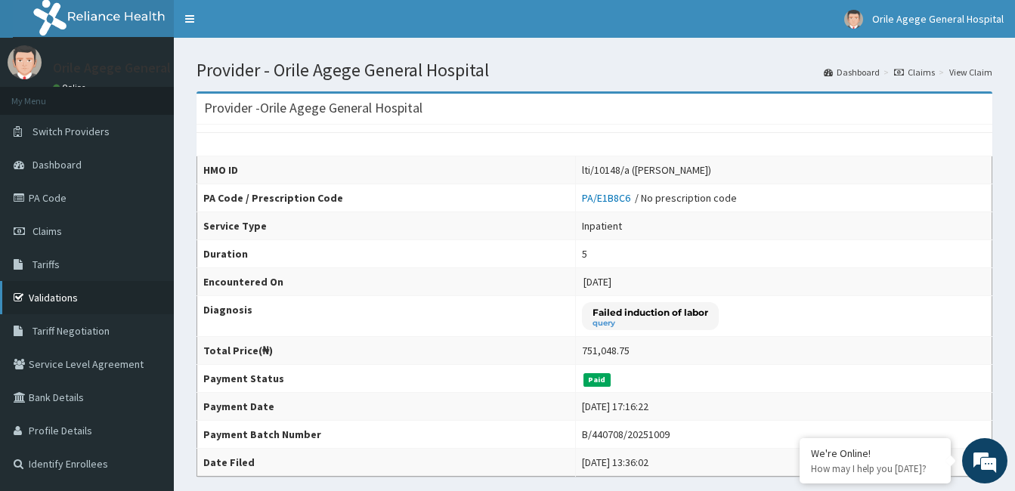 Image resolution: width=1015 pixels, height=491 pixels. I want to click on p: How may I help you today?, so click(875, 469).